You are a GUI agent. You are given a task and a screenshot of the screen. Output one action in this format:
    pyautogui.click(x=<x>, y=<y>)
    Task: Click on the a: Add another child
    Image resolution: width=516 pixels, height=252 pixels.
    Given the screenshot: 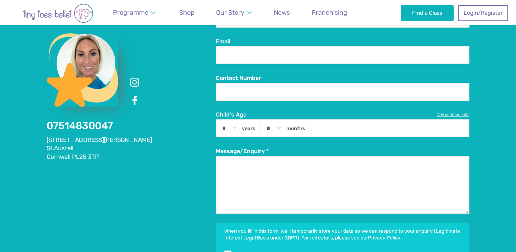 What is the action you would take?
    pyautogui.click(x=453, y=115)
    